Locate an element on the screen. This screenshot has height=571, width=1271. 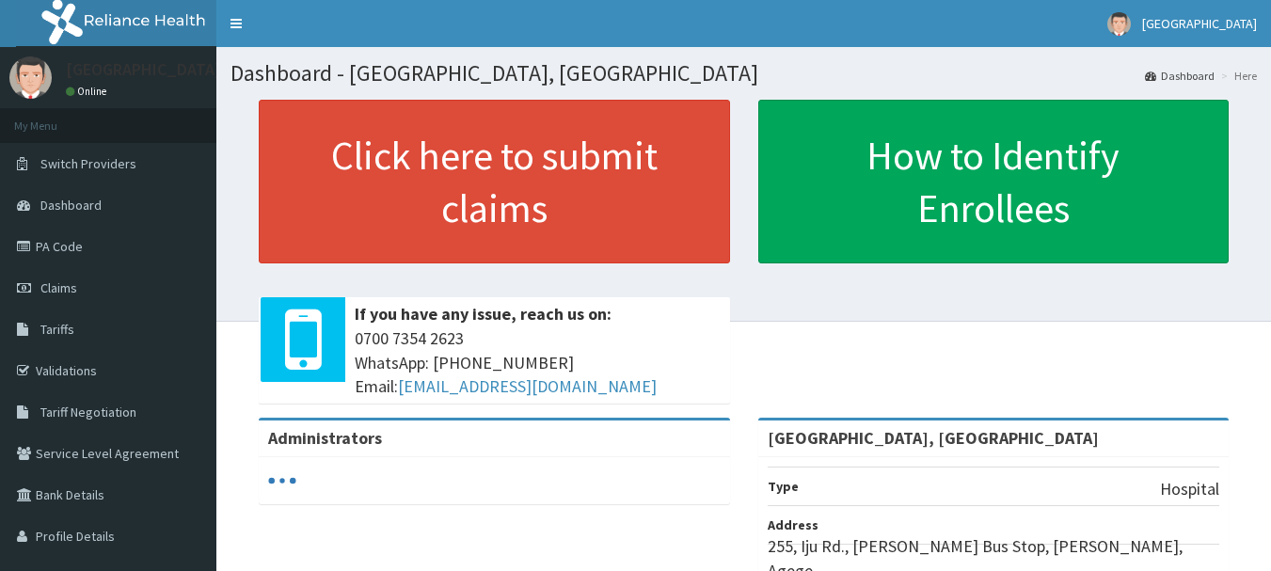
b: If you have any issue, reach us on: is located at coordinates (483, 313).